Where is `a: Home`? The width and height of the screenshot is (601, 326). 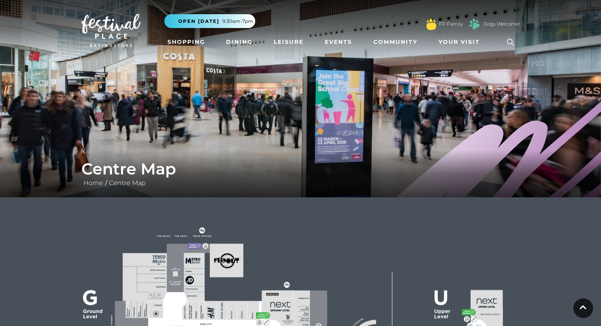
a: Home is located at coordinates (93, 183).